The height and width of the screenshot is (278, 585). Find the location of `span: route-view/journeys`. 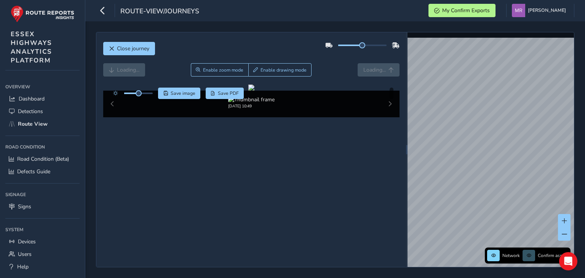

span: route-view/journeys is located at coordinates (160, 12).